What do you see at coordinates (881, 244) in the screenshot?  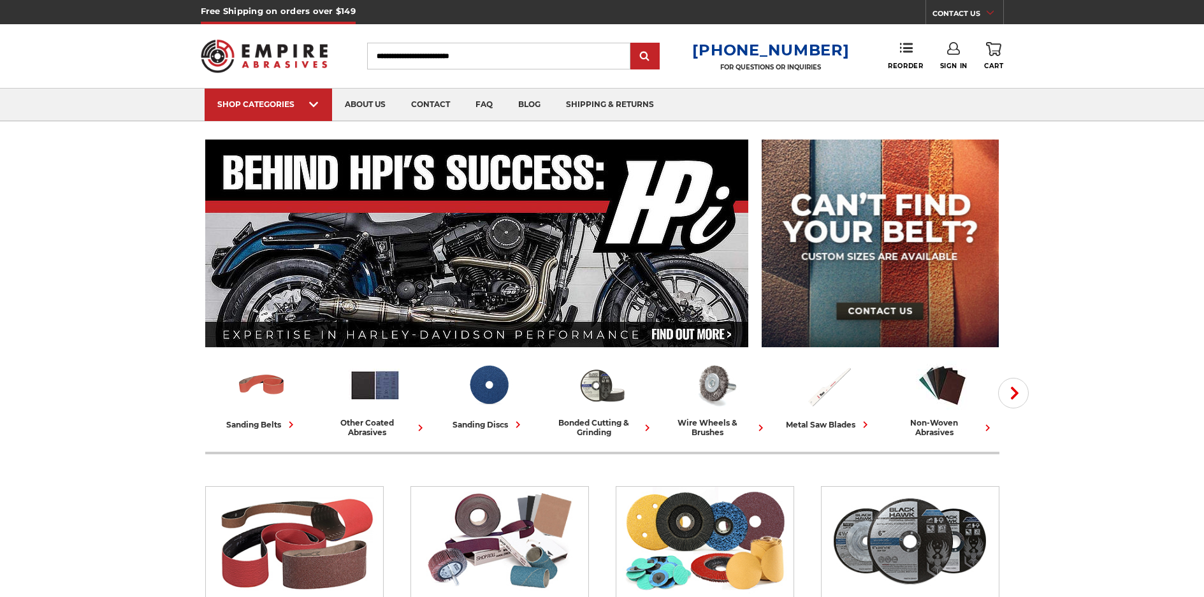 I see `img: promo banner for custom belts.` at bounding box center [881, 244].